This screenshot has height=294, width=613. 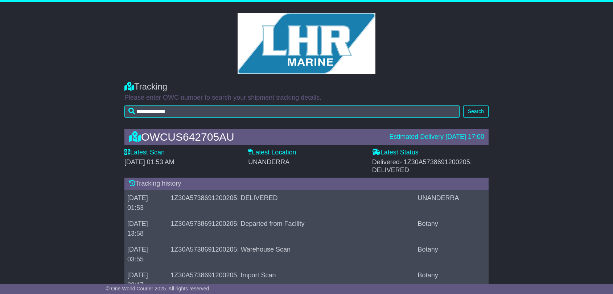 I want to click on span: UNANDERRA, so click(x=269, y=162).